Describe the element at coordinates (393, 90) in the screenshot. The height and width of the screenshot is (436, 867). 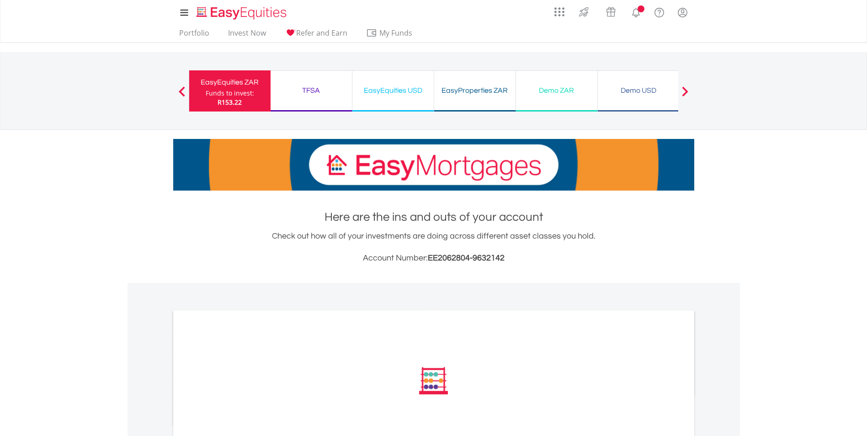
I see `div: EasyEquities USD` at that location.